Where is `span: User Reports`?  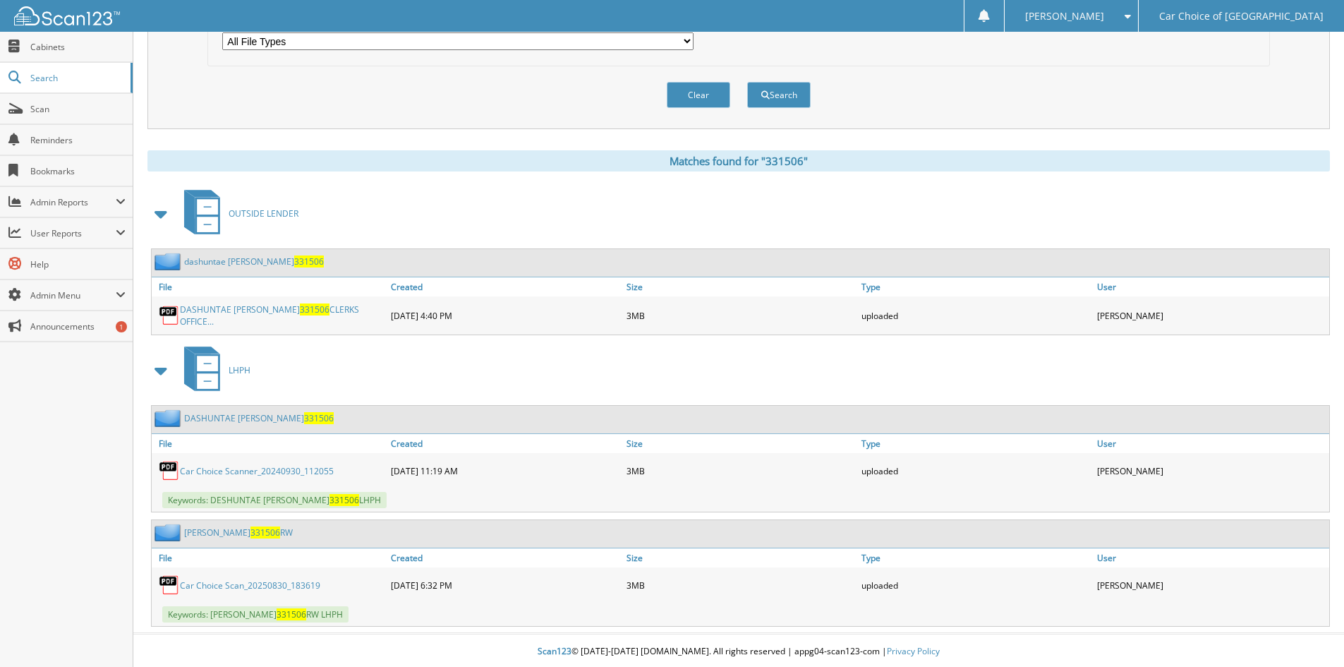 span: User Reports is located at coordinates (73, 233).